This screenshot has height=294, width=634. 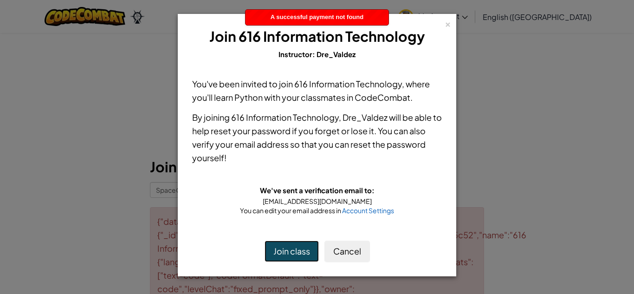 What do you see at coordinates (347, 251) in the screenshot?
I see `button: Cancel` at bounding box center [347, 251].